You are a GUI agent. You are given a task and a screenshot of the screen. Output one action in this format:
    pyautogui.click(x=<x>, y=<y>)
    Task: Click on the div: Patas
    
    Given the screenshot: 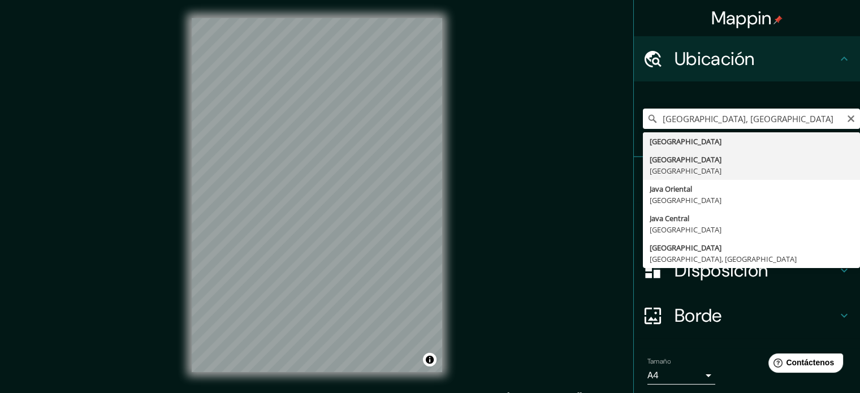 What is the action you would take?
    pyautogui.click(x=747, y=180)
    